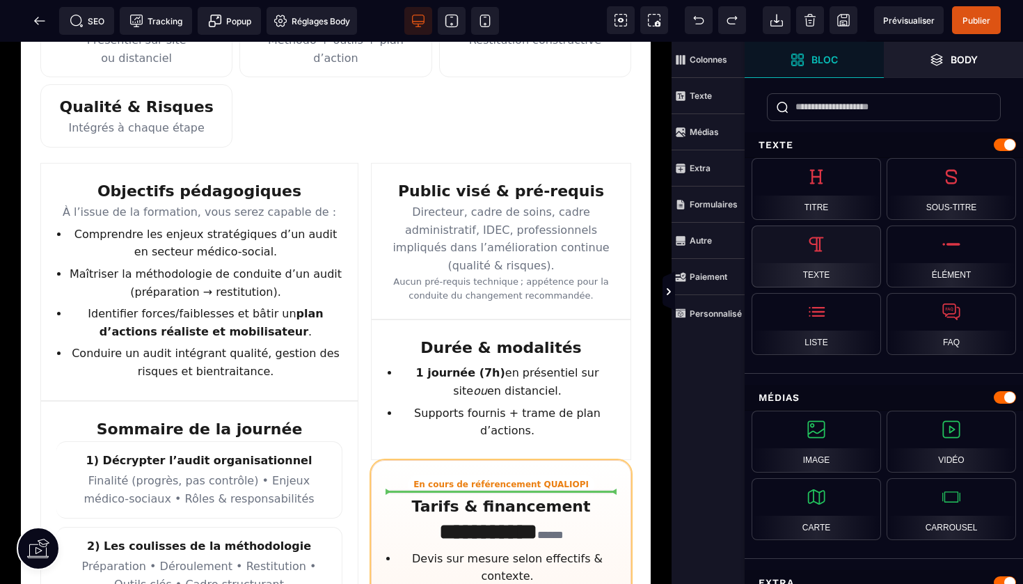 This screenshot has width=1023, height=584. What do you see at coordinates (817, 441) in the screenshot?
I see `div: Image` at bounding box center [817, 441].